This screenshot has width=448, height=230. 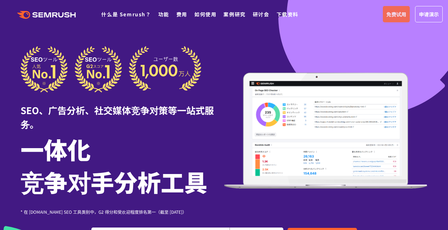 I want to click on font: 什么是 Semrush？, so click(x=126, y=14).